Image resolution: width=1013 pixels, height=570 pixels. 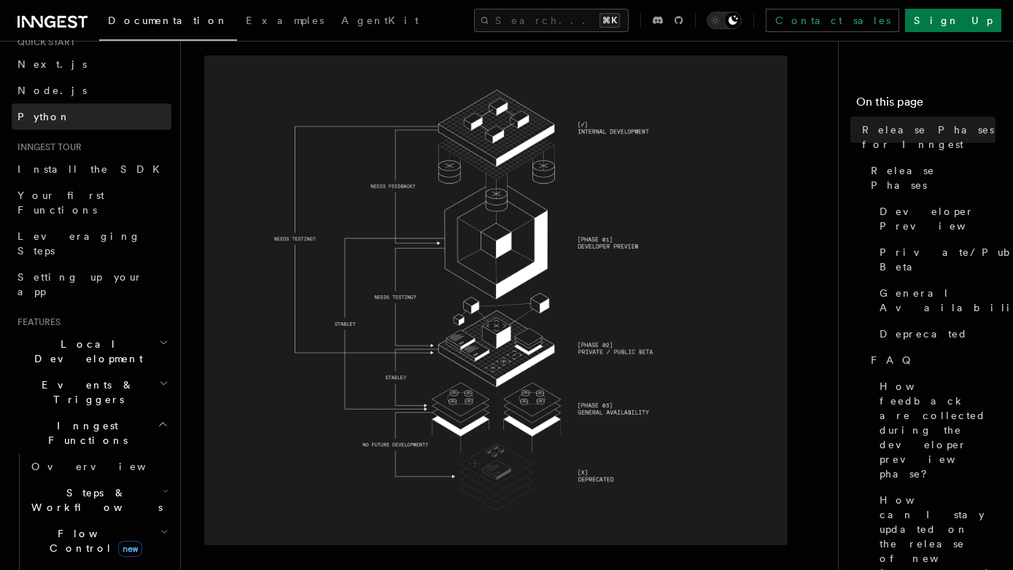 What do you see at coordinates (85, 392) in the screenshot?
I see `span: Events & Triggers` at bounding box center [85, 392].